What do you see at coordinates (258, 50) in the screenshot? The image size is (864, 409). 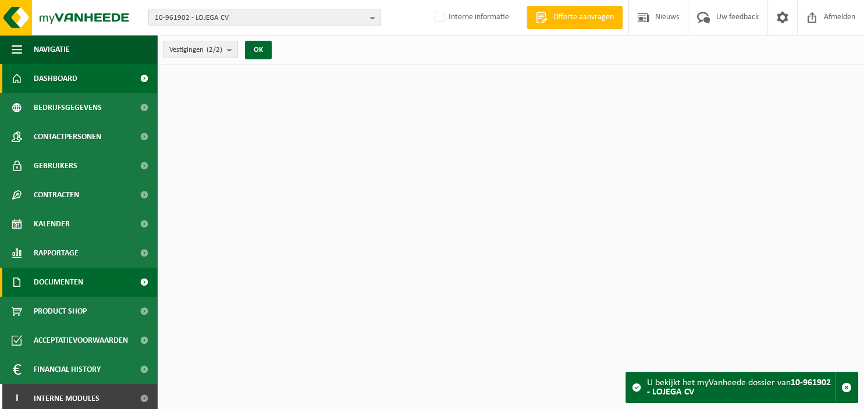 I see `button: OK` at bounding box center [258, 50].